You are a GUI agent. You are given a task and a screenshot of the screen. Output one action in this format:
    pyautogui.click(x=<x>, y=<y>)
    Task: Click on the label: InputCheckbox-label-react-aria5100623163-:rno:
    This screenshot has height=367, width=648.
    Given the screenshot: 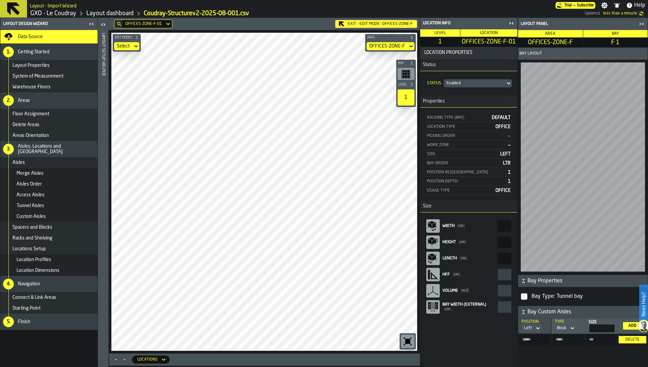 What is the action you would take?
    pyautogui.click(x=583, y=297)
    